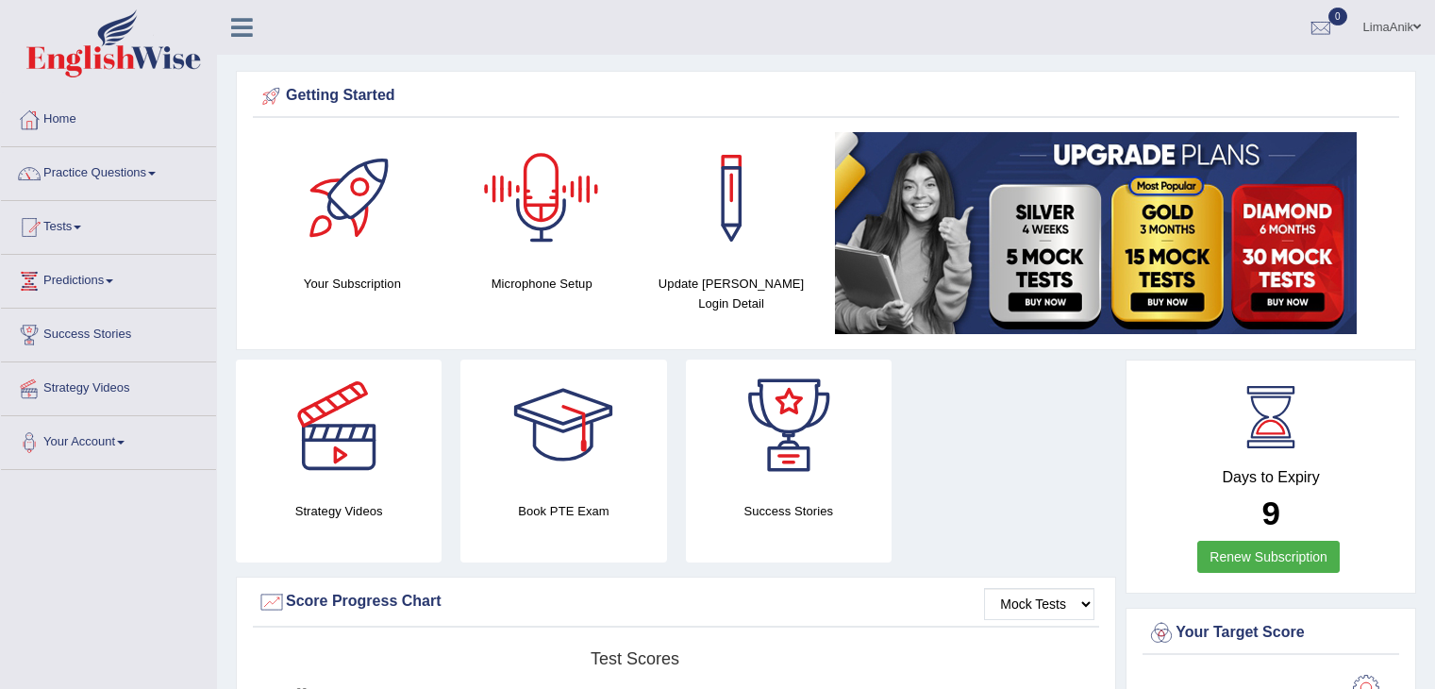 The height and width of the screenshot is (689, 1435). I want to click on a: Your Account, so click(108, 440).